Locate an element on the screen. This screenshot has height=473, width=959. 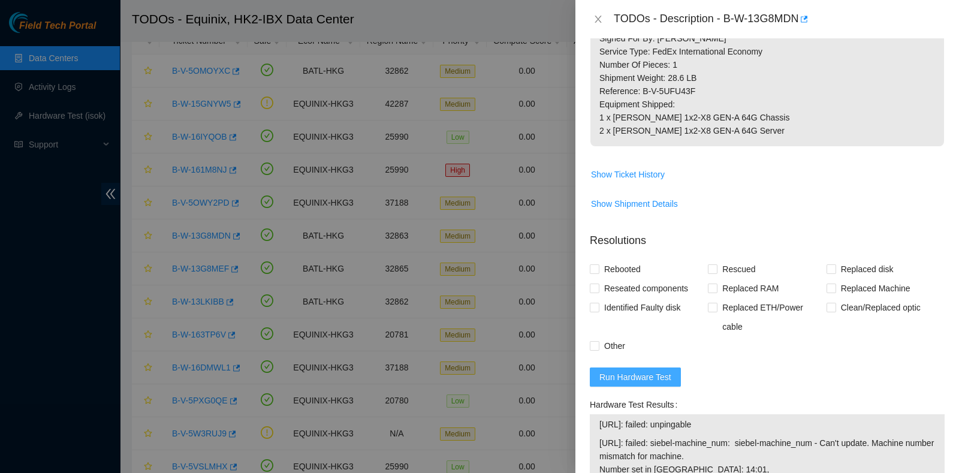
button: Show Ticket History is located at coordinates (627, 174).